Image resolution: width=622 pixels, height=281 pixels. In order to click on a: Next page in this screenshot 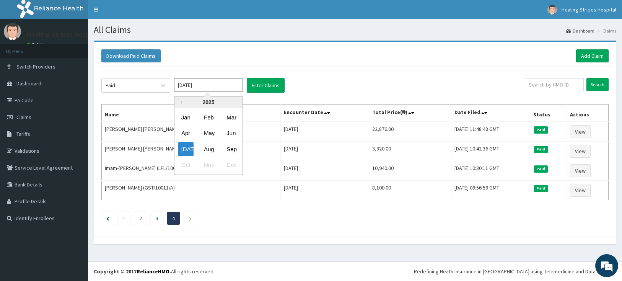, I will do `click(190, 218)`.